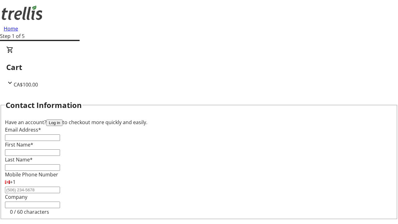 Image resolution: width=398 pixels, height=224 pixels. Describe the element at coordinates (30, 212) in the screenshot. I see `tr-character-limit: 0 / 60 characters` at that location.